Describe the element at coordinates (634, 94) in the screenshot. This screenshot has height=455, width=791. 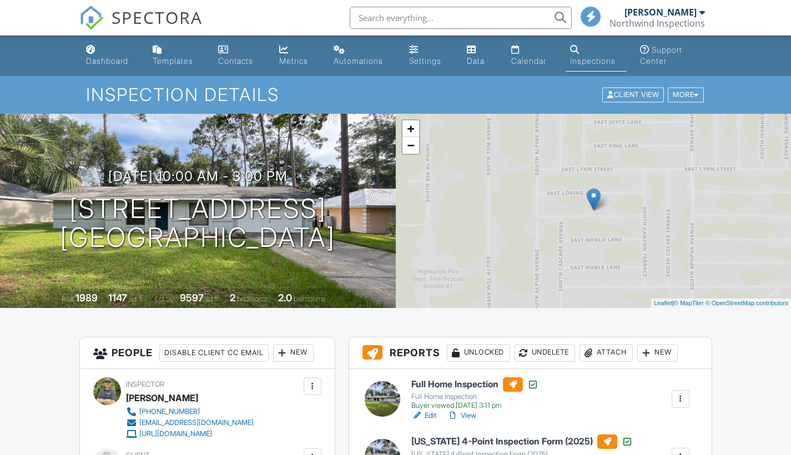
I see `a: Client View` at that location.